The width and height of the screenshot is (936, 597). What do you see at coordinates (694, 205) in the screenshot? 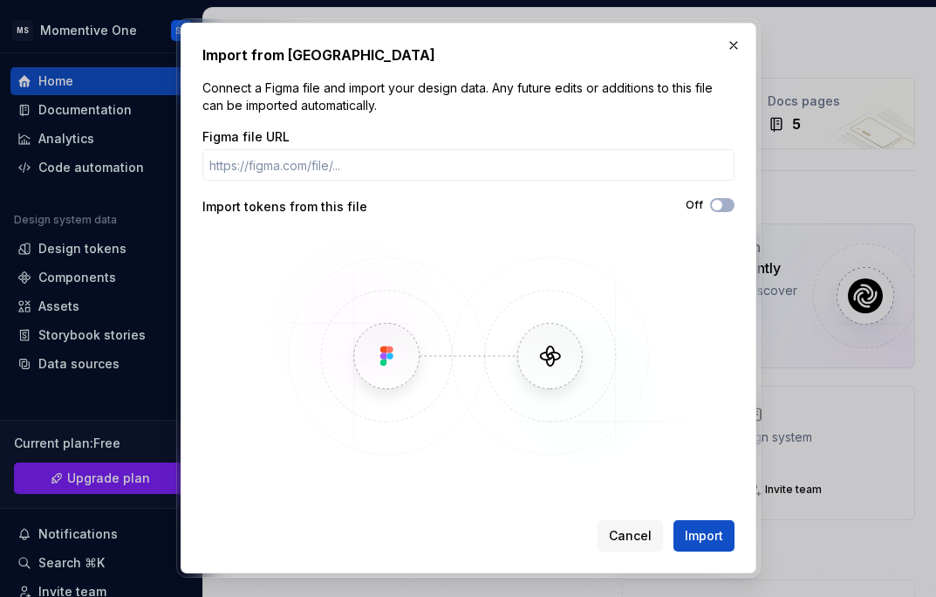
I see `label: Off` at bounding box center [694, 205].